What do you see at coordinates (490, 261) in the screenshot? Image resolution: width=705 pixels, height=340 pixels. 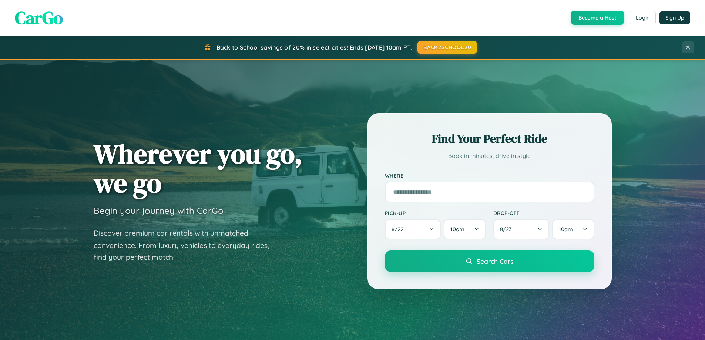 I see `button: Search Cars` at bounding box center [490, 261].